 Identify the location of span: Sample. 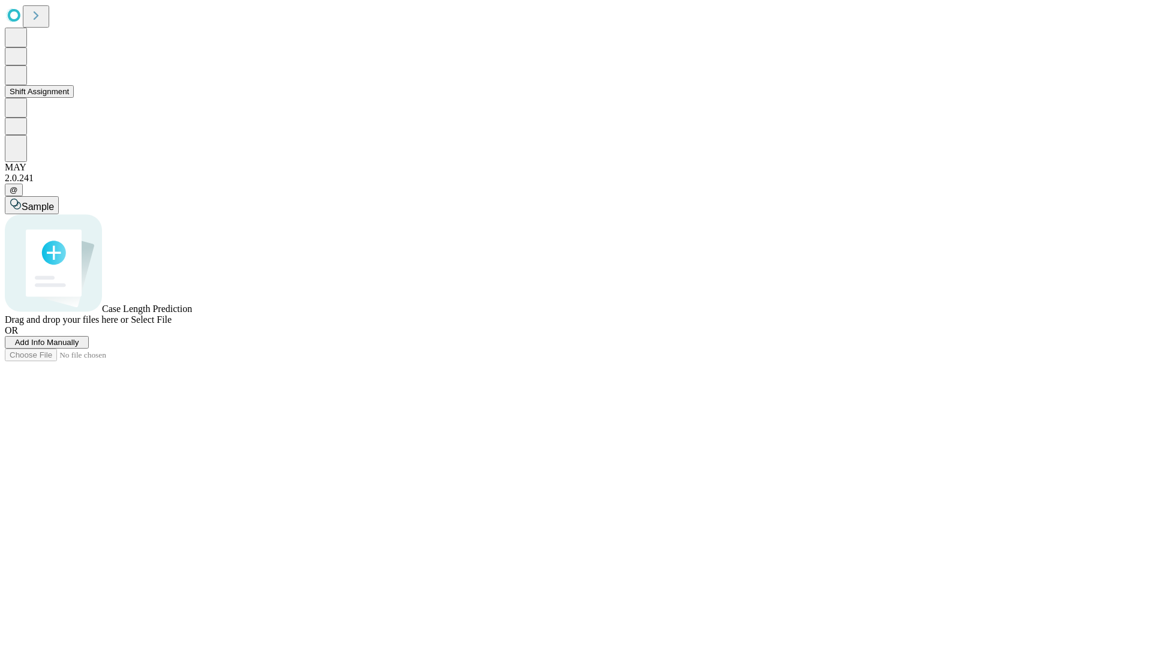
(38, 206).